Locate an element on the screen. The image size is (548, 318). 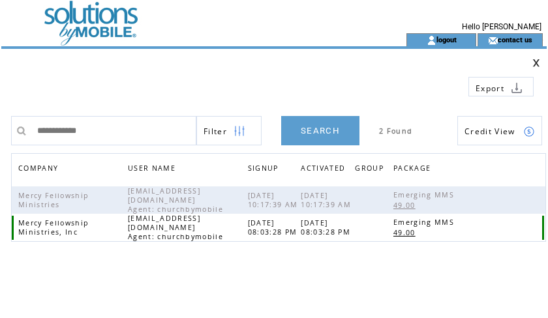
a: View Bills is located at coordinates (484, 227).